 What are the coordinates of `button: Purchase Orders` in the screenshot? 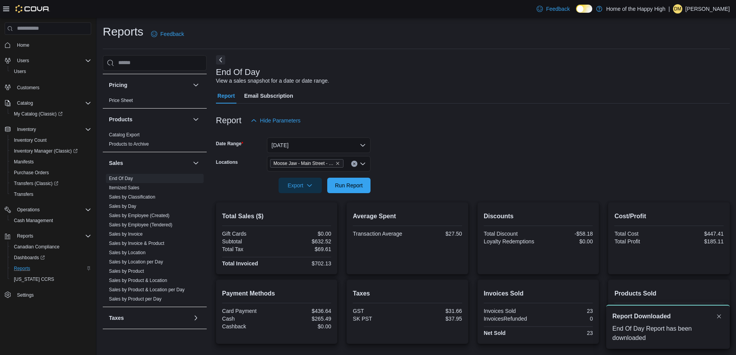 It's located at (51, 173).